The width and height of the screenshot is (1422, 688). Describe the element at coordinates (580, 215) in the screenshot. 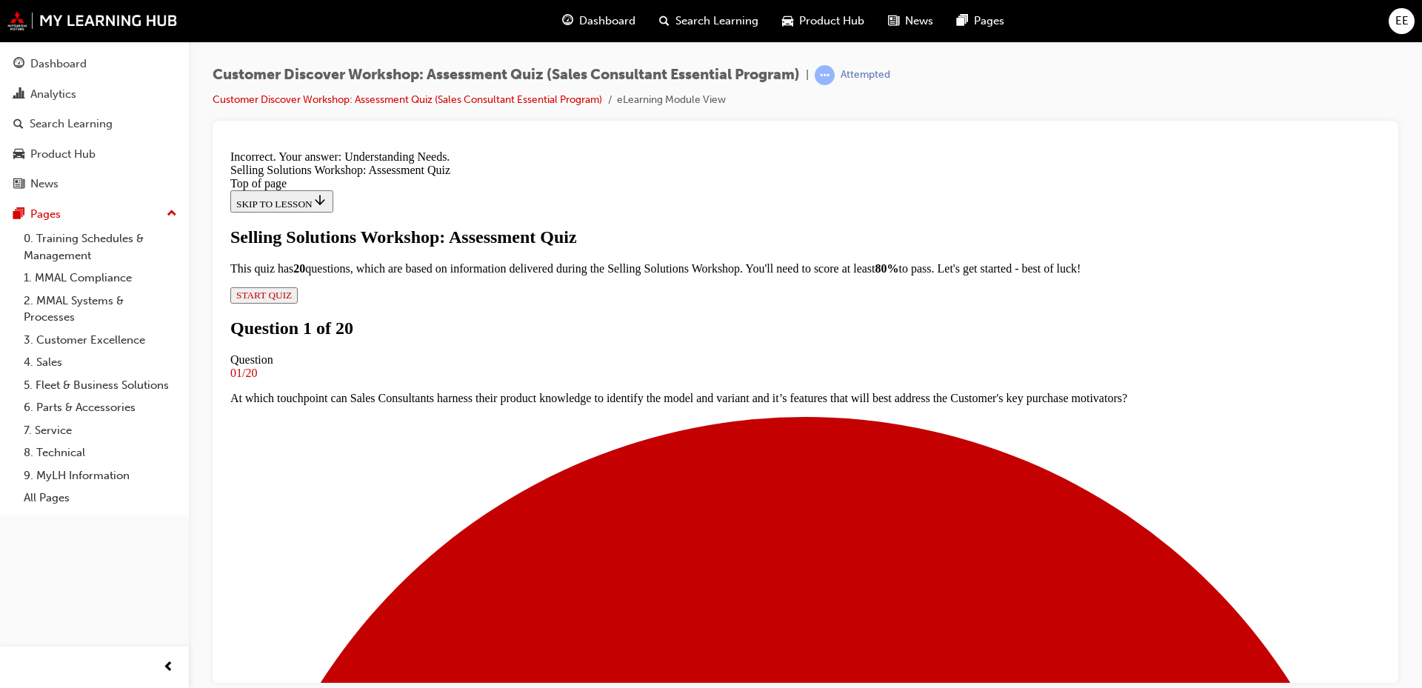

I see `div: Question` at that location.